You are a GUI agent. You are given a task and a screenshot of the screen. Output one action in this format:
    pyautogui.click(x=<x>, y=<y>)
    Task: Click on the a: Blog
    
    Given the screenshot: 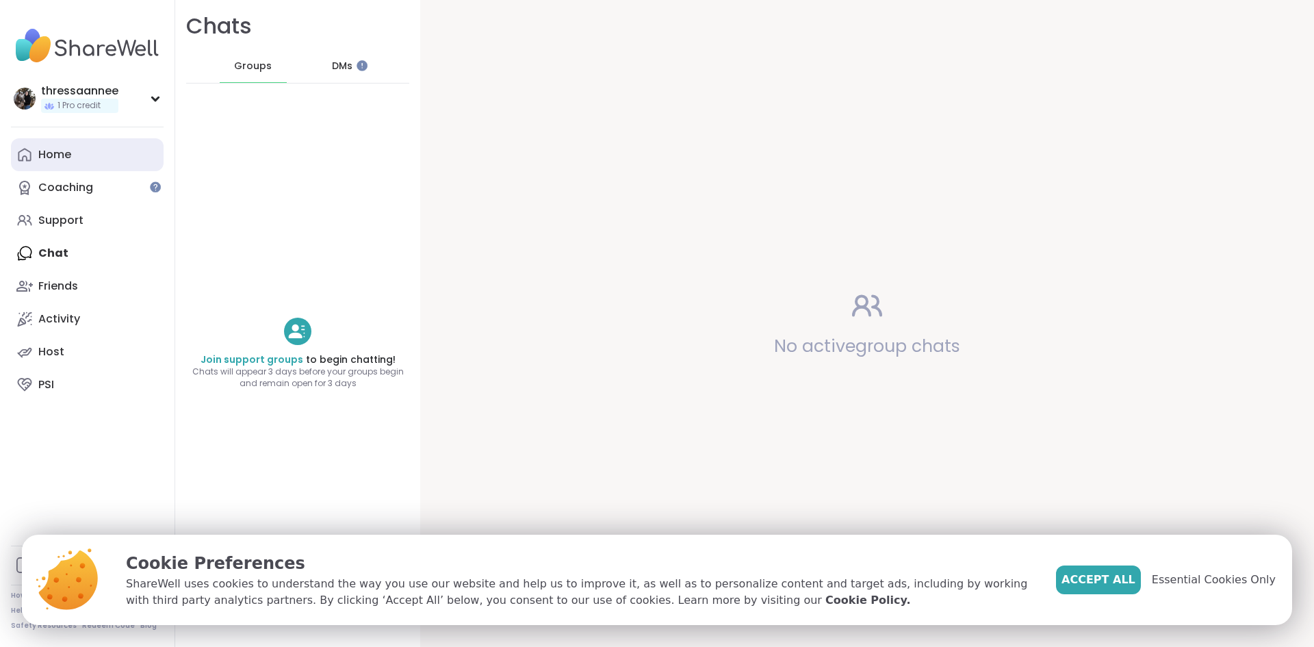 What is the action you would take?
    pyautogui.click(x=148, y=625)
    